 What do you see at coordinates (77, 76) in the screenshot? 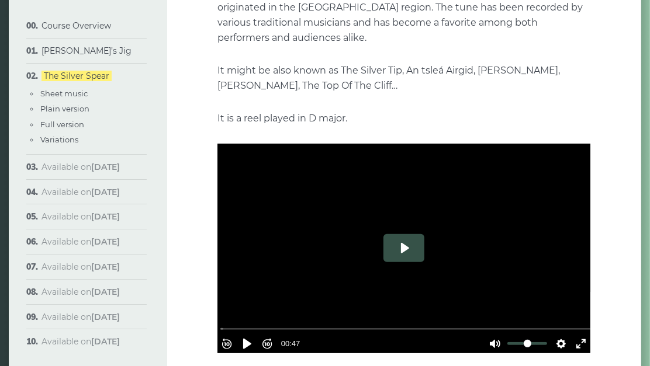
I see `a: The Silver Spear` at bounding box center [77, 76].